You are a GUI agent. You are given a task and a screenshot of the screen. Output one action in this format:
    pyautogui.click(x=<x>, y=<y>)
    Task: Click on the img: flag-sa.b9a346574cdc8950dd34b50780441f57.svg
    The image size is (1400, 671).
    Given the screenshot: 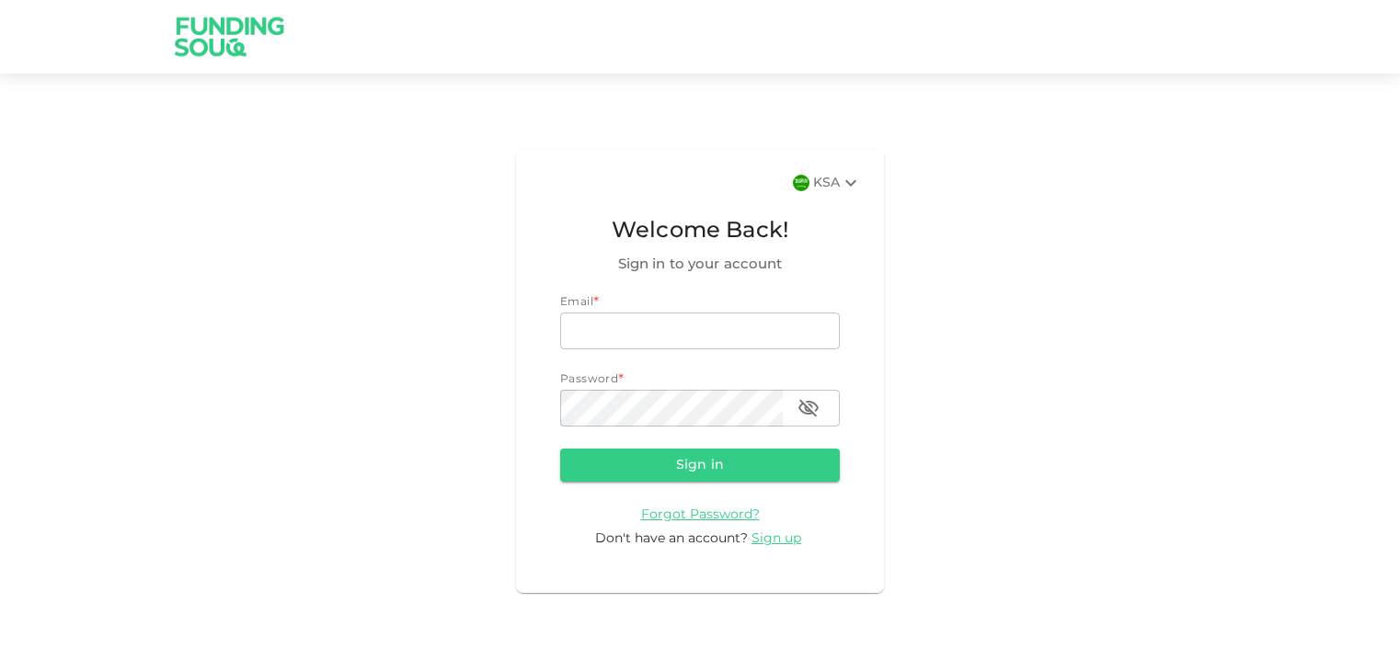 What is the action you would take?
    pyautogui.click(x=801, y=183)
    